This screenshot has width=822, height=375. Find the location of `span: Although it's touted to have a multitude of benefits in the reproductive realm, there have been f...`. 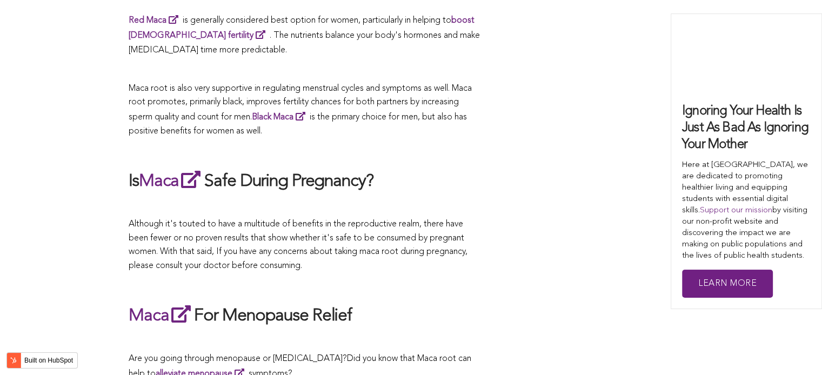

span: Although it's touted to have a multitude of benefits in the reproductive realm, there have been f... is located at coordinates (298, 244).